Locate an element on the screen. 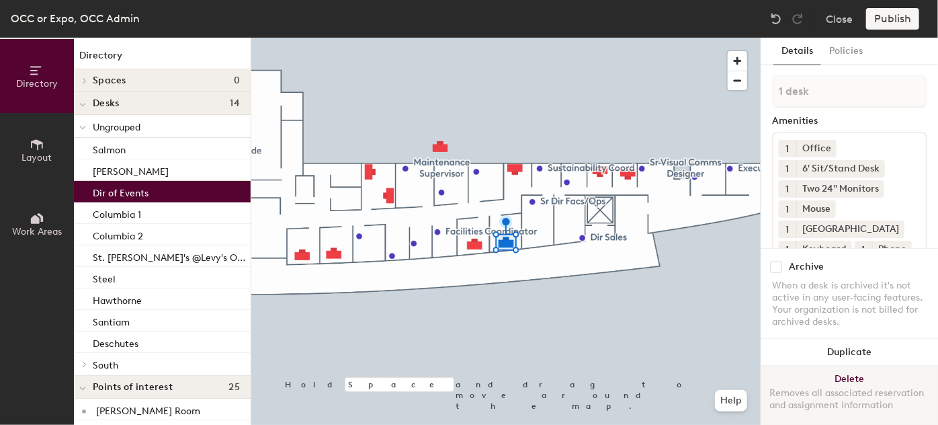  div: Archive is located at coordinates (806, 267).